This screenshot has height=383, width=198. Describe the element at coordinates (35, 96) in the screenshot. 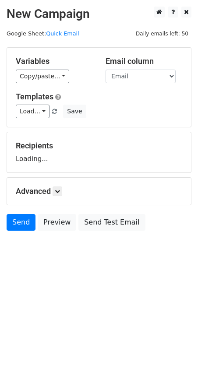

I see `a: Templates` at that location.